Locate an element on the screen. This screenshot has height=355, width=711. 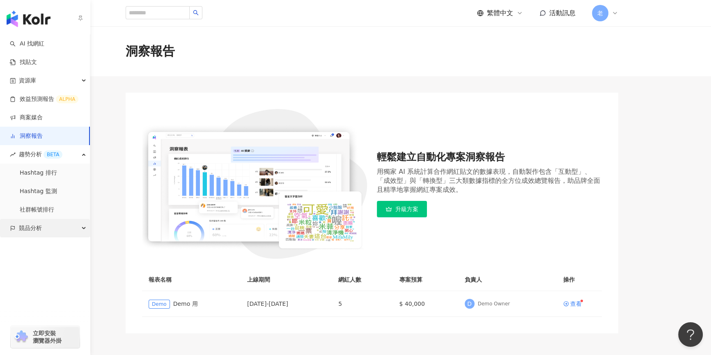
a: 洞察報告 is located at coordinates (26, 136).